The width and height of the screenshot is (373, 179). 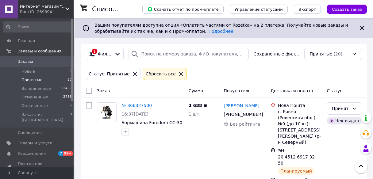 I want to click on span: Экспорт, so click(x=307, y=9).